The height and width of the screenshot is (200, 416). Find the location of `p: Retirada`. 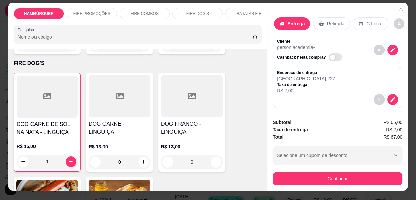

p: Retirada is located at coordinates (336, 24).